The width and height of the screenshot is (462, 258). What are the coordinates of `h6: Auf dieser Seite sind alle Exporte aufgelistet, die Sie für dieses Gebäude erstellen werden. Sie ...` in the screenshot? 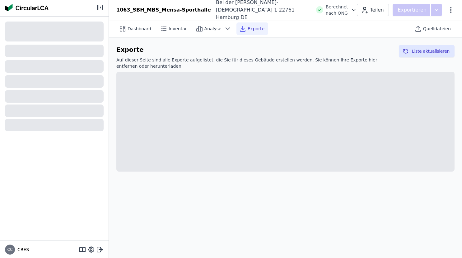 It's located at (255, 63).